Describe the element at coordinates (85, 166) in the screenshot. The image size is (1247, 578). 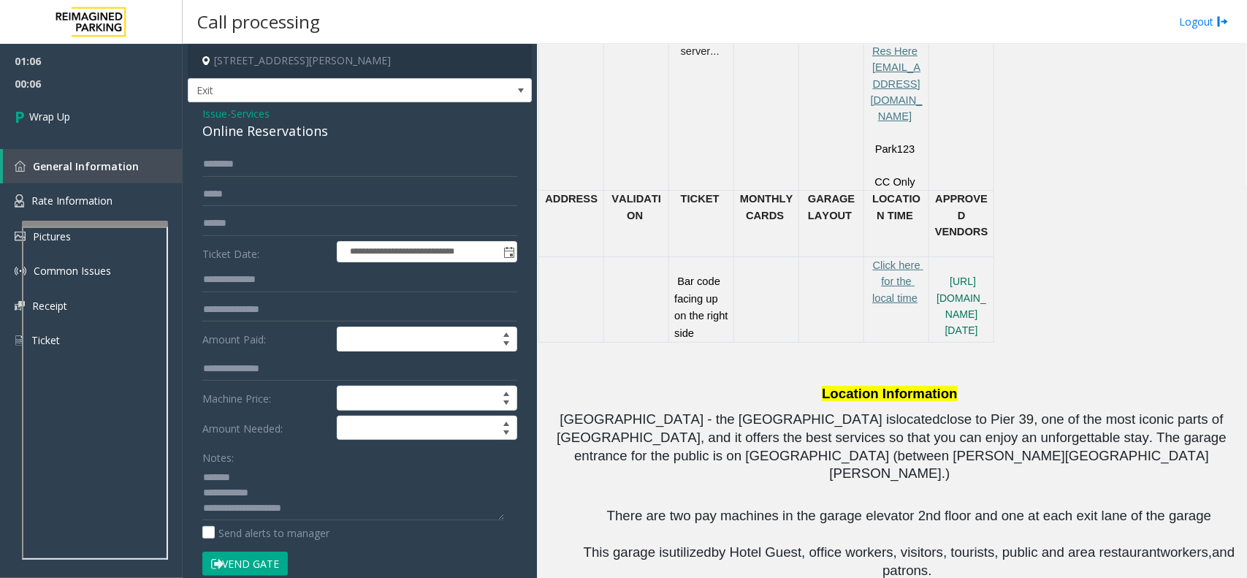
I see `span: General Information` at that location.